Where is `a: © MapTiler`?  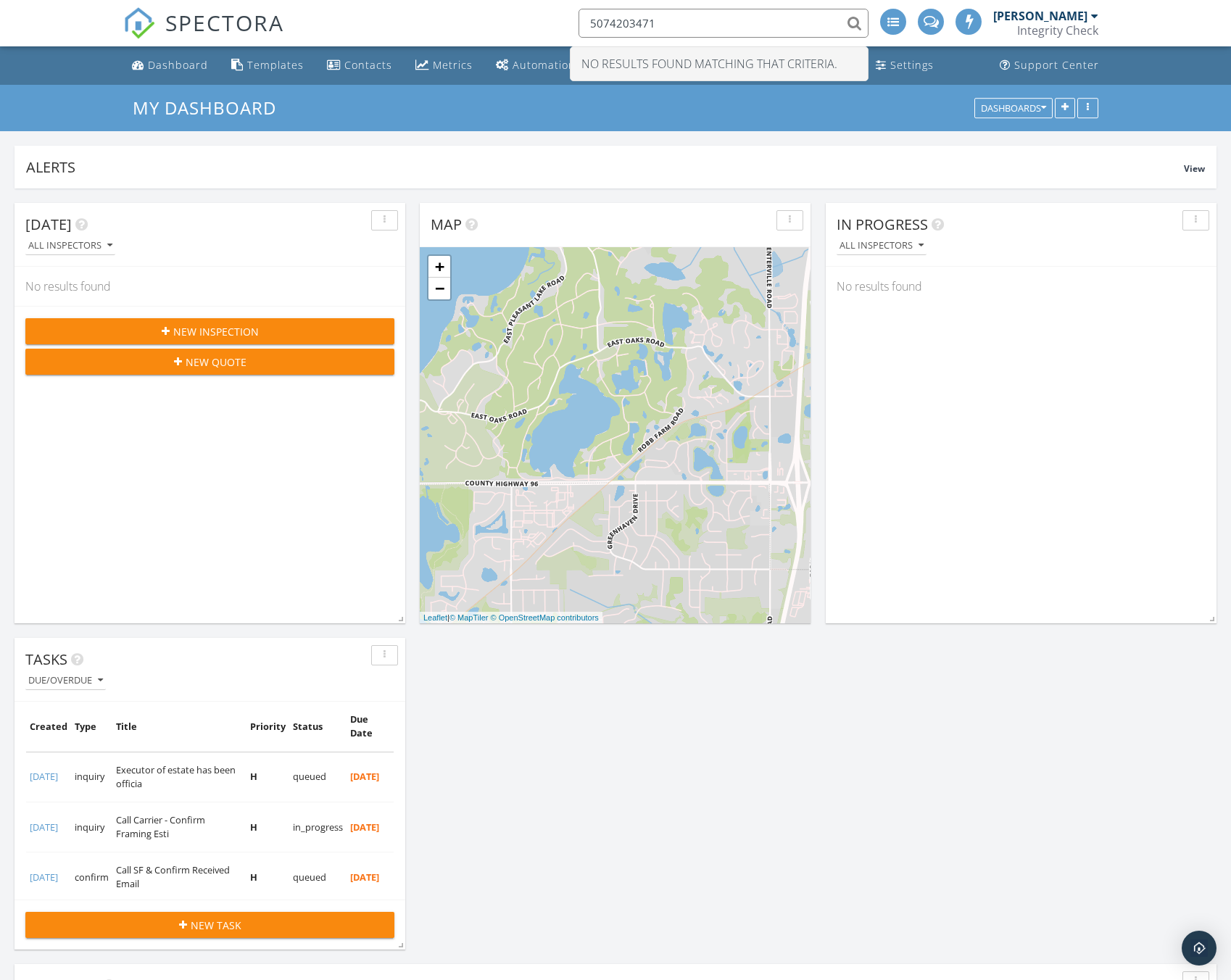 a: © MapTiler is located at coordinates (469, 618).